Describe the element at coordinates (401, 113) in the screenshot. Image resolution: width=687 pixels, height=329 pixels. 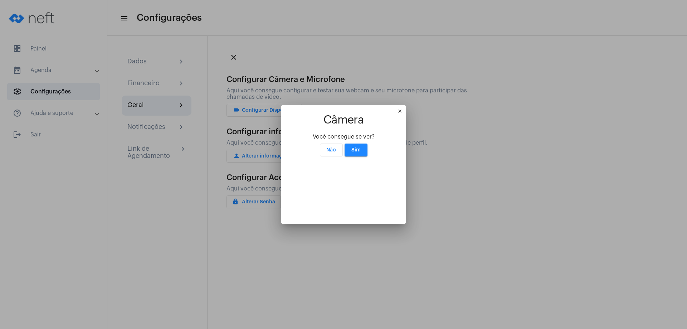
I see `mat-icon: close` at that location.